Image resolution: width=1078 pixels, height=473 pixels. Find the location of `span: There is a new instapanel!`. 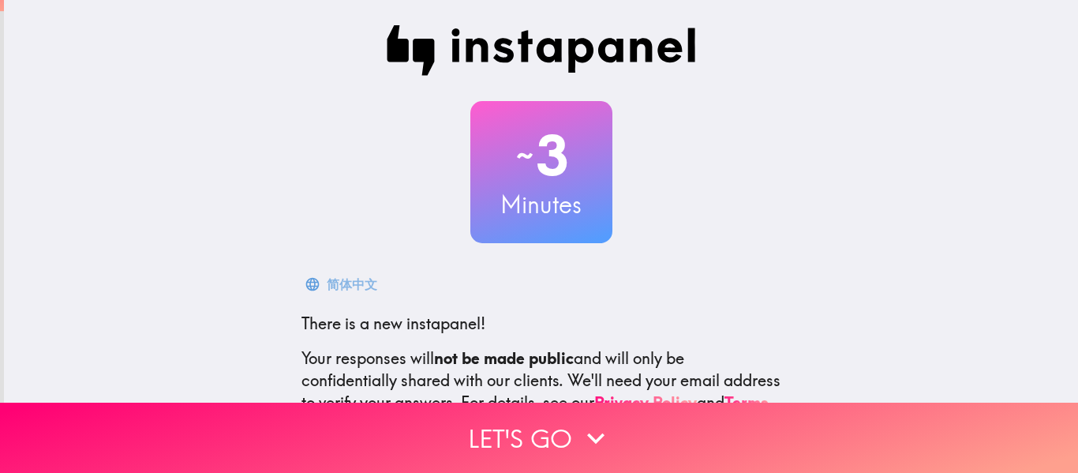

span: There is a new instapanel! is located at coordinates (393, 323).